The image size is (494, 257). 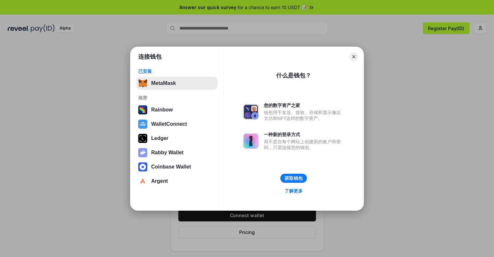 I want to click on div: Coinbase Wallet, so click(x=171, y=167).